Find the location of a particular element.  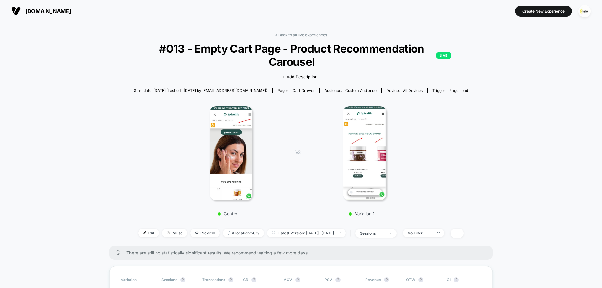

p: Variation 1 is located at coordinates (361, 214).